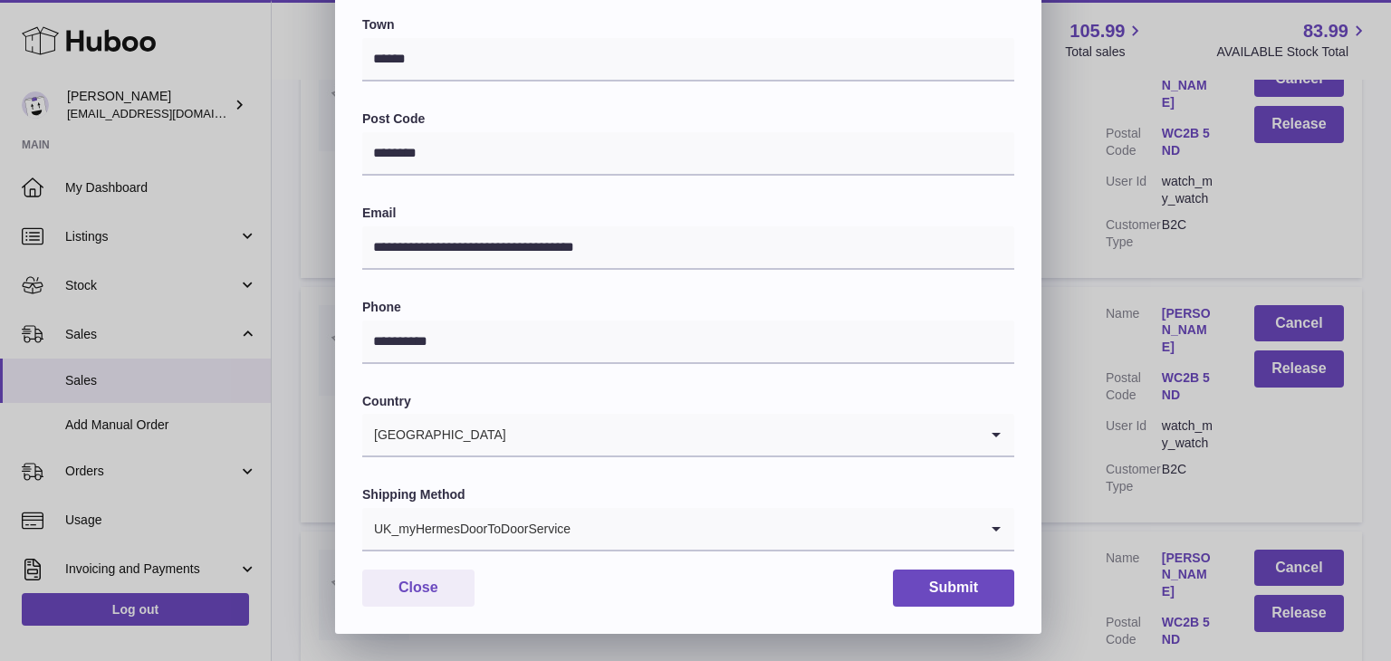  Describe the element at coordinates (466, 529) in the screenshot. I see `span: UK_myHermesDoorToDoorService` at that location.